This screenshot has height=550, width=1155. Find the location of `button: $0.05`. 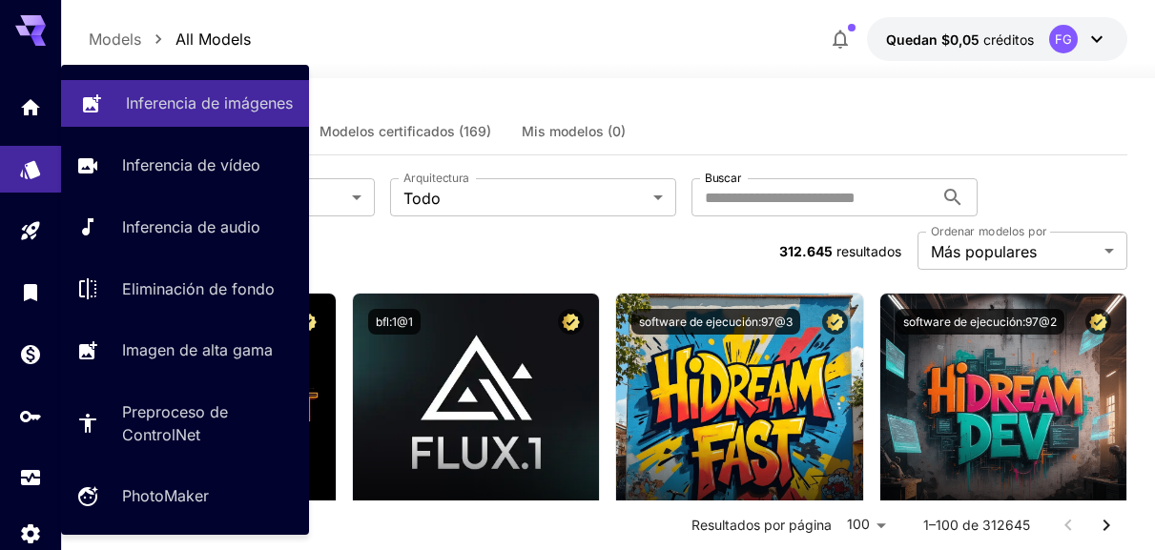

button: $0.05 is located at coordinates (996, 39).